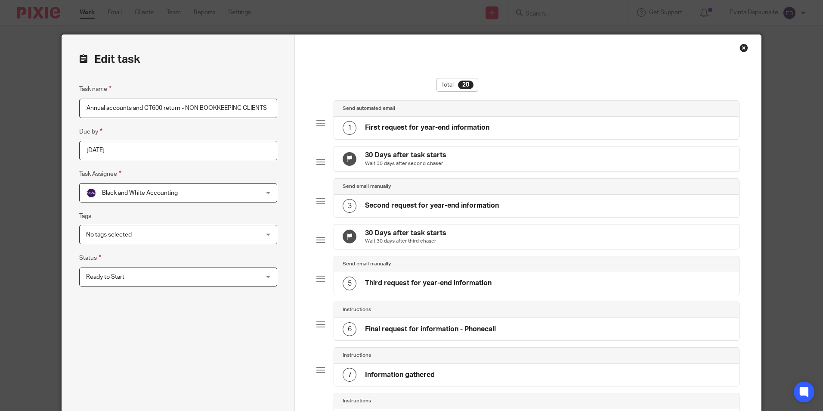  Describe the element at coordinates (406, 164) in the screenshot. I see `p: Wait 30 days after second chaser` at that location.